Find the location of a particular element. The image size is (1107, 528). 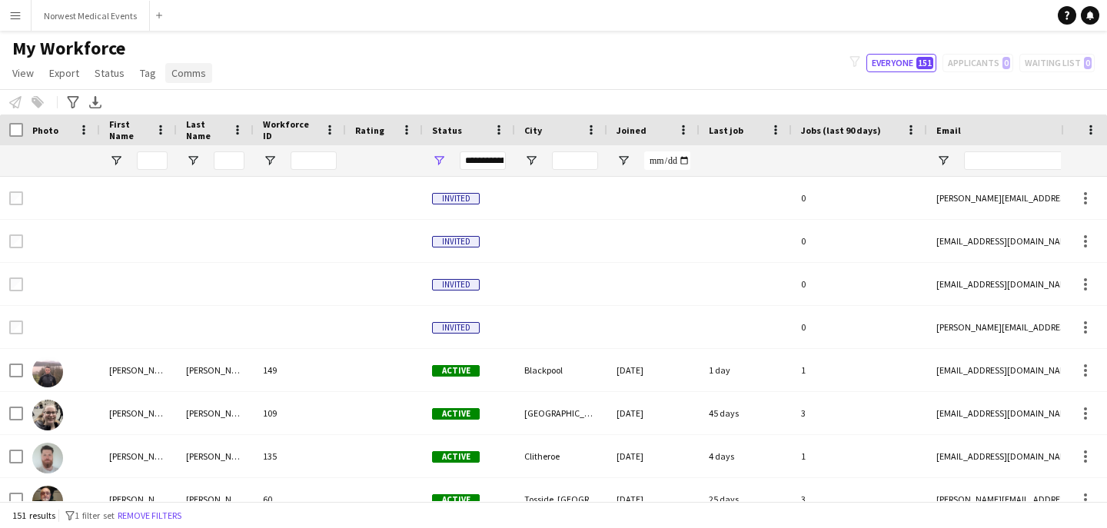

span: Jobs (last 90 days) is located at coordinates (841, 130).